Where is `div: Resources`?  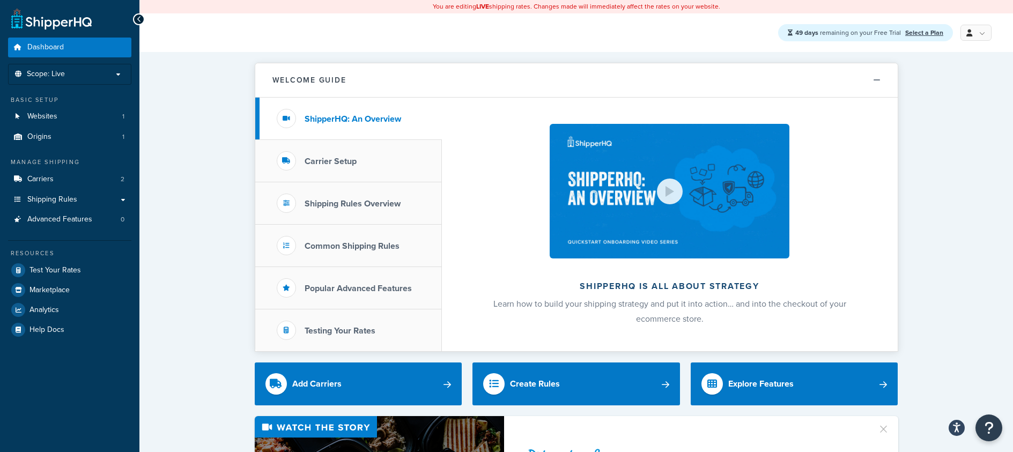
div: Resources is located at coordinates (70, 253).